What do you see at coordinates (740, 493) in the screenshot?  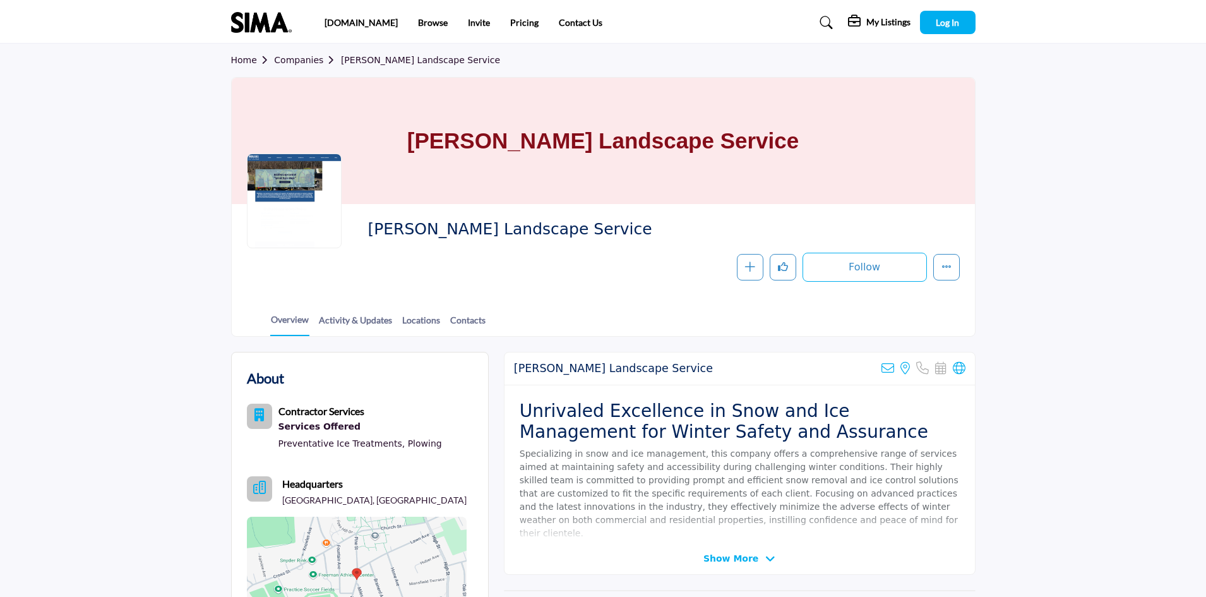 I see `p: Specializing in snow and ice management, this company offers a comprehensive range of services ai...` at bounding box center [740, 493].